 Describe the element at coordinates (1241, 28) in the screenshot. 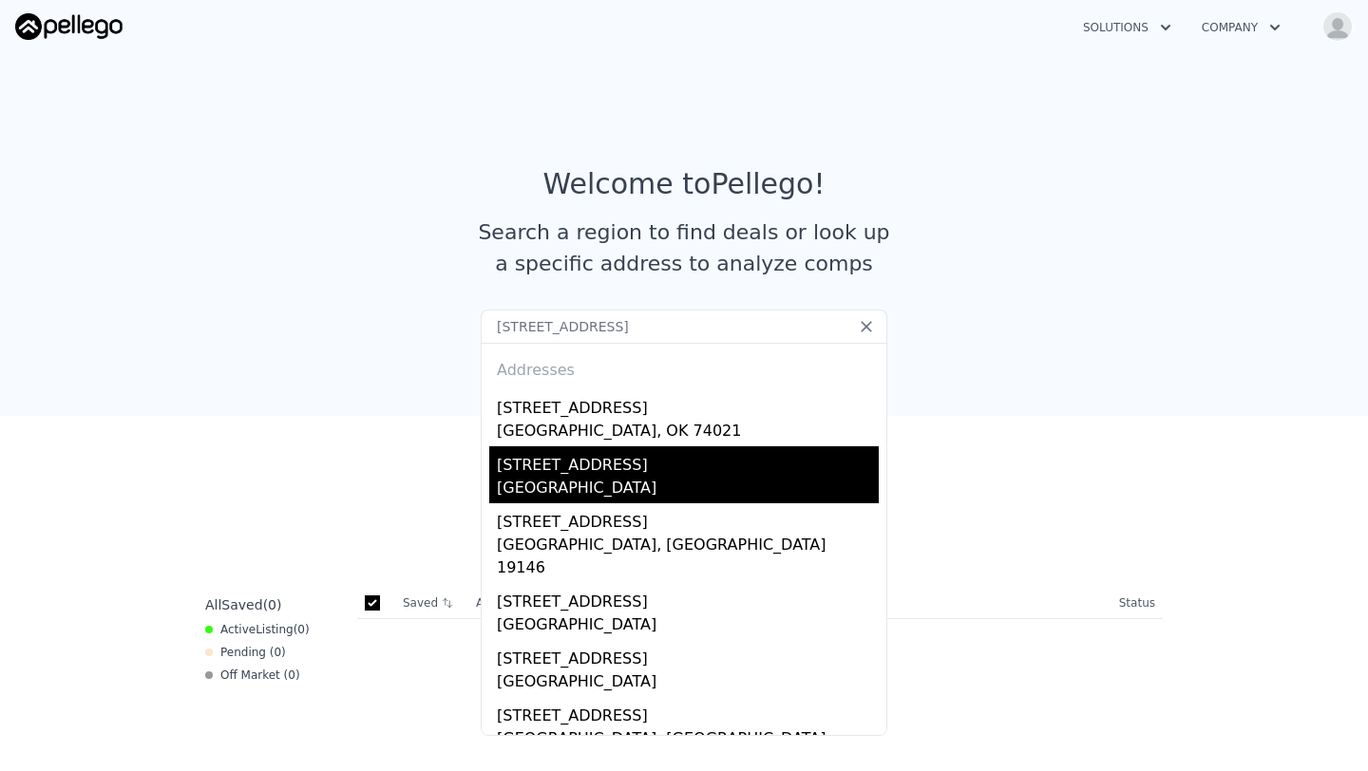

I see `button: Company` at that location.